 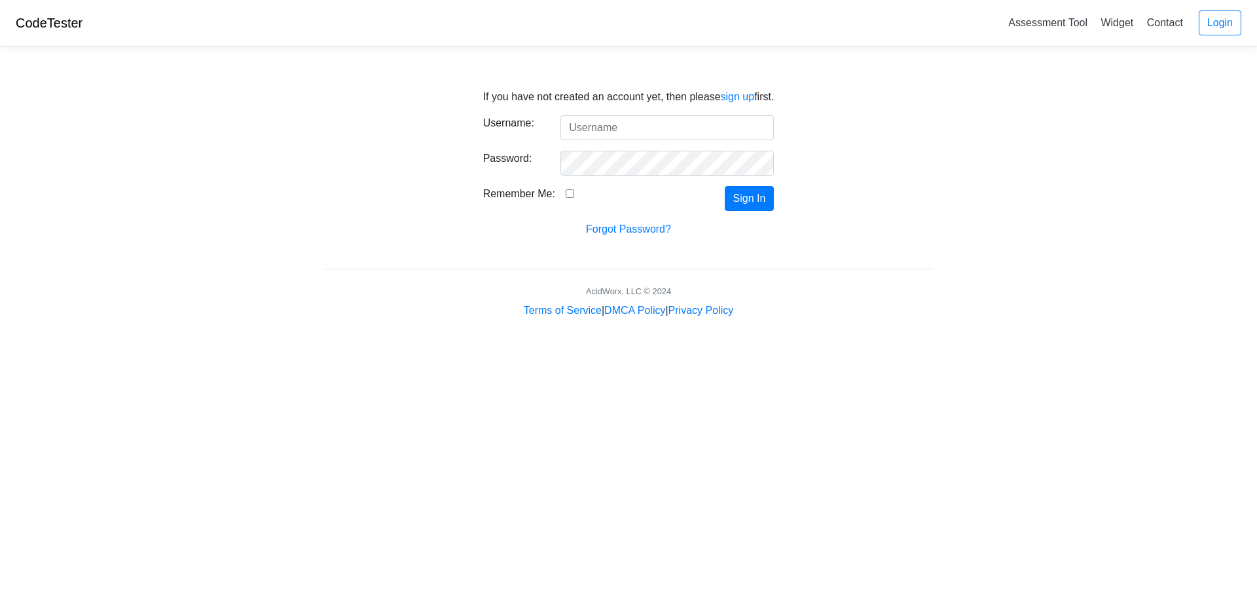 I want to click on a: CodeTester, so click(x=49, y=23).